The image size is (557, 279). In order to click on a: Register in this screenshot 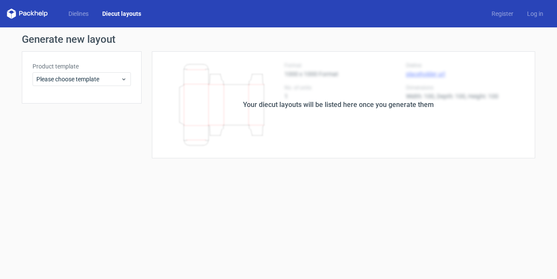, I will do `click(502, 14)`.